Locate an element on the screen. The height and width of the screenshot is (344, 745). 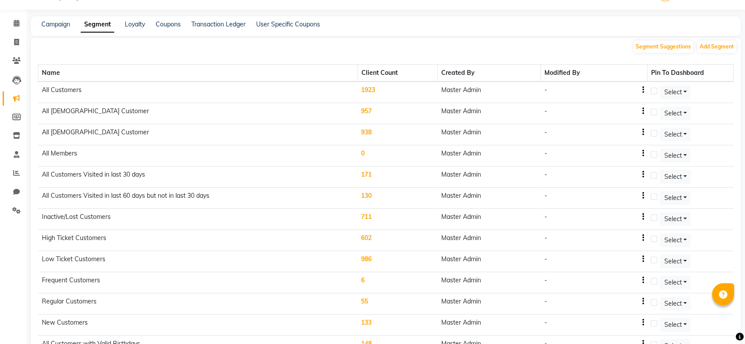
td: 55 is located at coordinates (397, 304).